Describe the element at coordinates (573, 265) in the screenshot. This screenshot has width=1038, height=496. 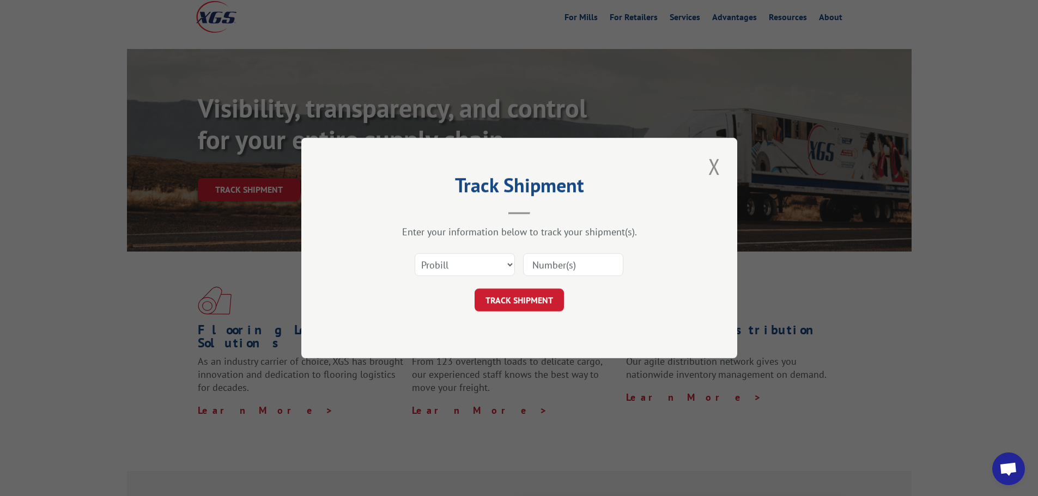
I see `input: Number(s)` at that location.